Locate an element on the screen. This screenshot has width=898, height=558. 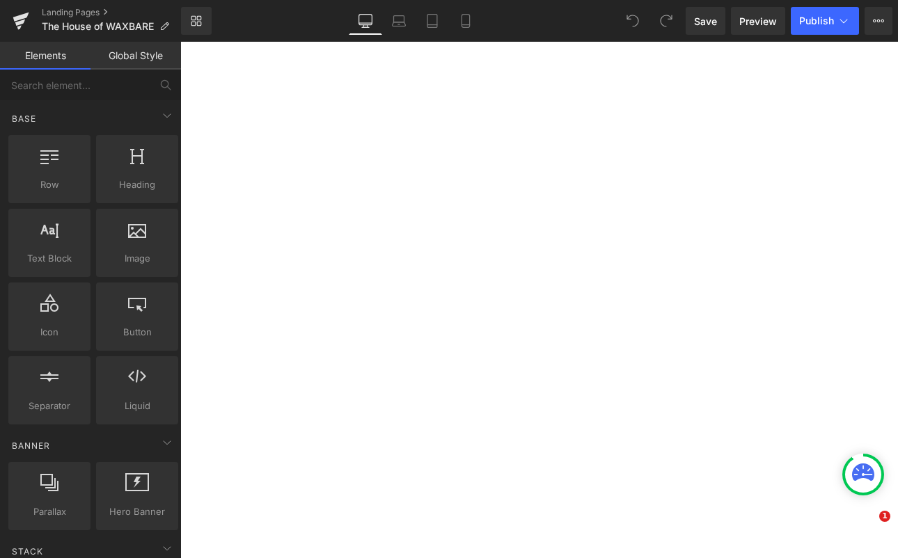
button: Undo is located at coordinates (633, 21).